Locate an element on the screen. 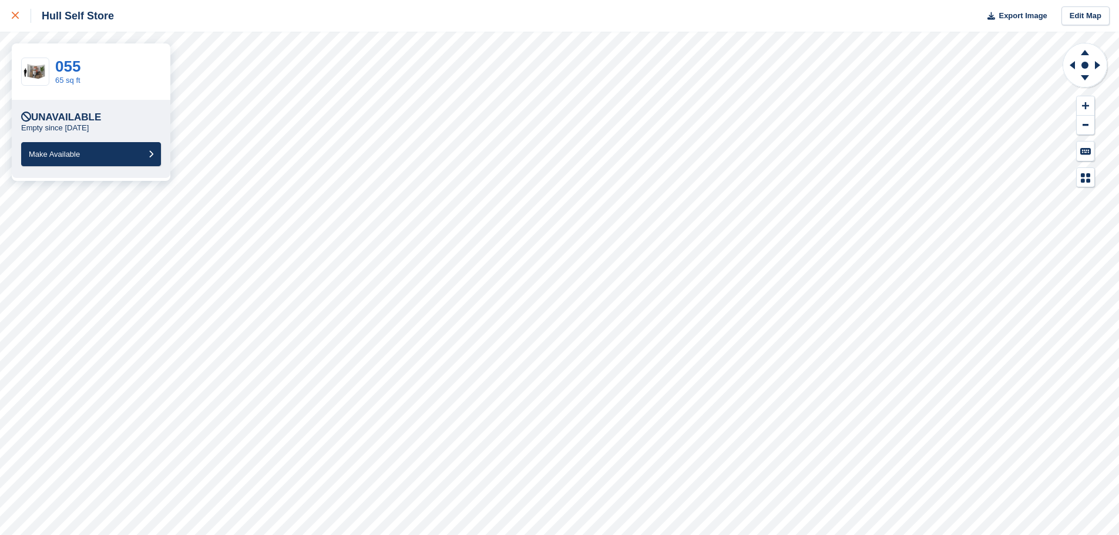 Image resolution: width=1119 pixels, height=535 pixels. button: Zoom Out is located at coordinates (1086, 125).